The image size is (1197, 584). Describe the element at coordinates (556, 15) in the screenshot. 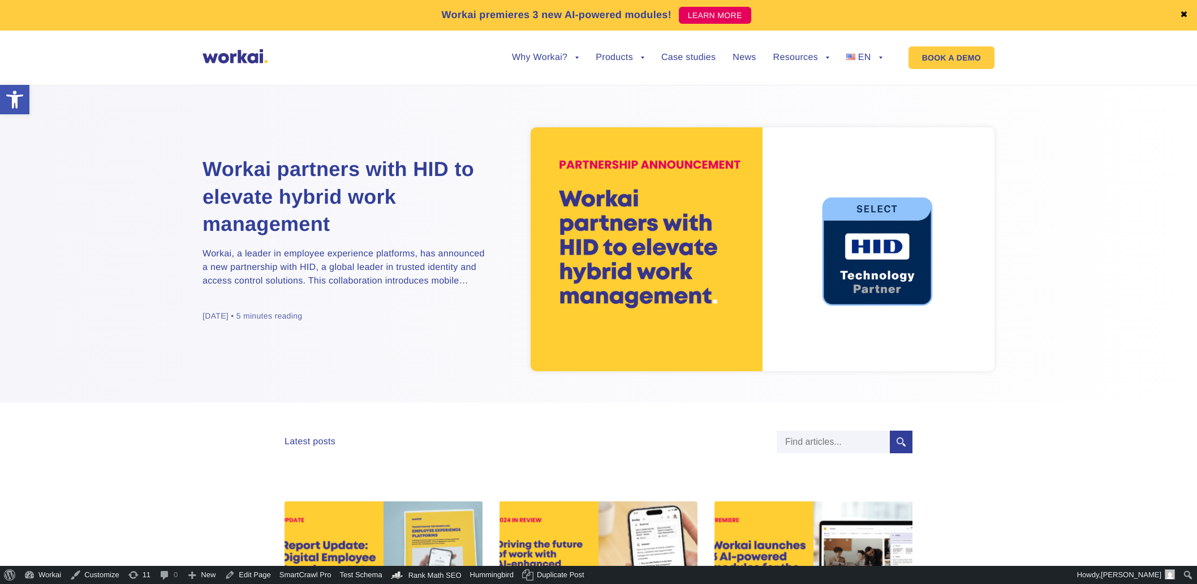

I see `p: Workai premieres 3 new AI-powered modules!` at that location.